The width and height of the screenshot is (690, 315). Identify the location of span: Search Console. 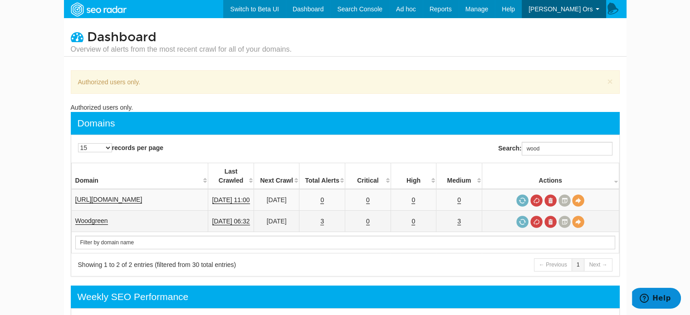
(360, 9).